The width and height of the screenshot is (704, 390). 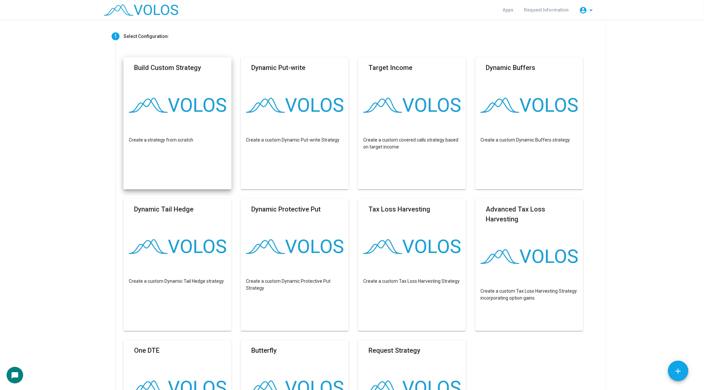 What do you see at coordinates (678, 371) in the screenshot?
I see `button: Add icon` at bounding box center [678, 371].